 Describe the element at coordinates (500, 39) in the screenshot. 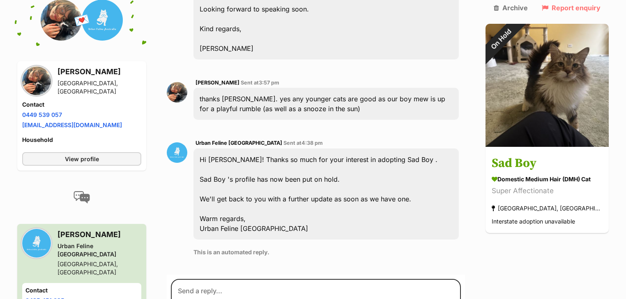

I see `div: On Hold` at that location.